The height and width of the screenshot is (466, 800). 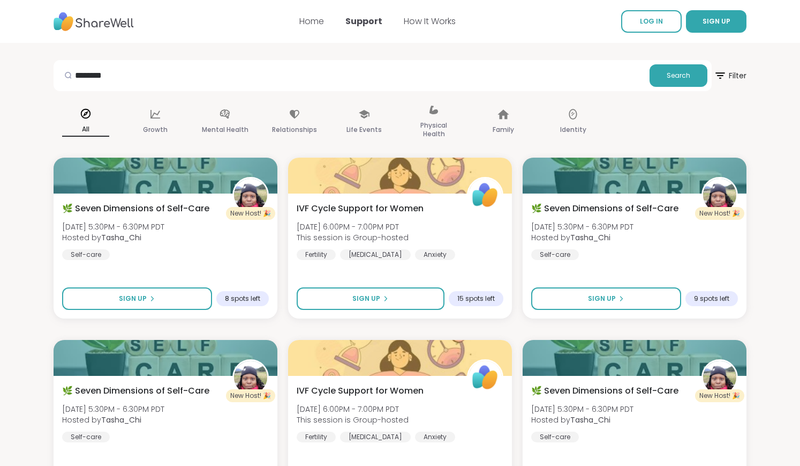 I want to click on span: Filter, so click(x=730, y=76).